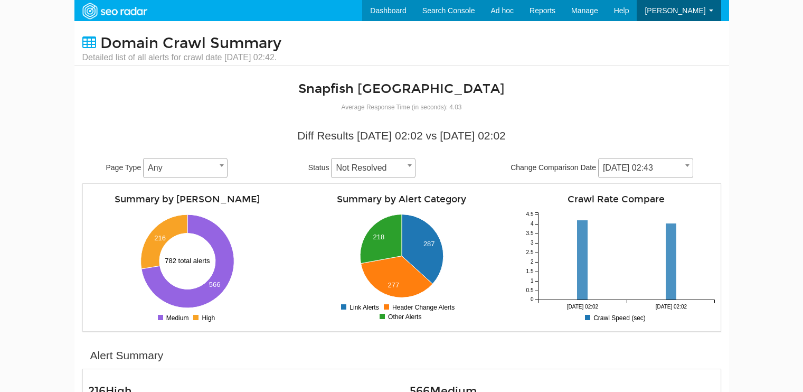  What do you see at coordinates (124, 167) in the screenshot?
I see `span: Page Type` at bounding box center [124, 167].